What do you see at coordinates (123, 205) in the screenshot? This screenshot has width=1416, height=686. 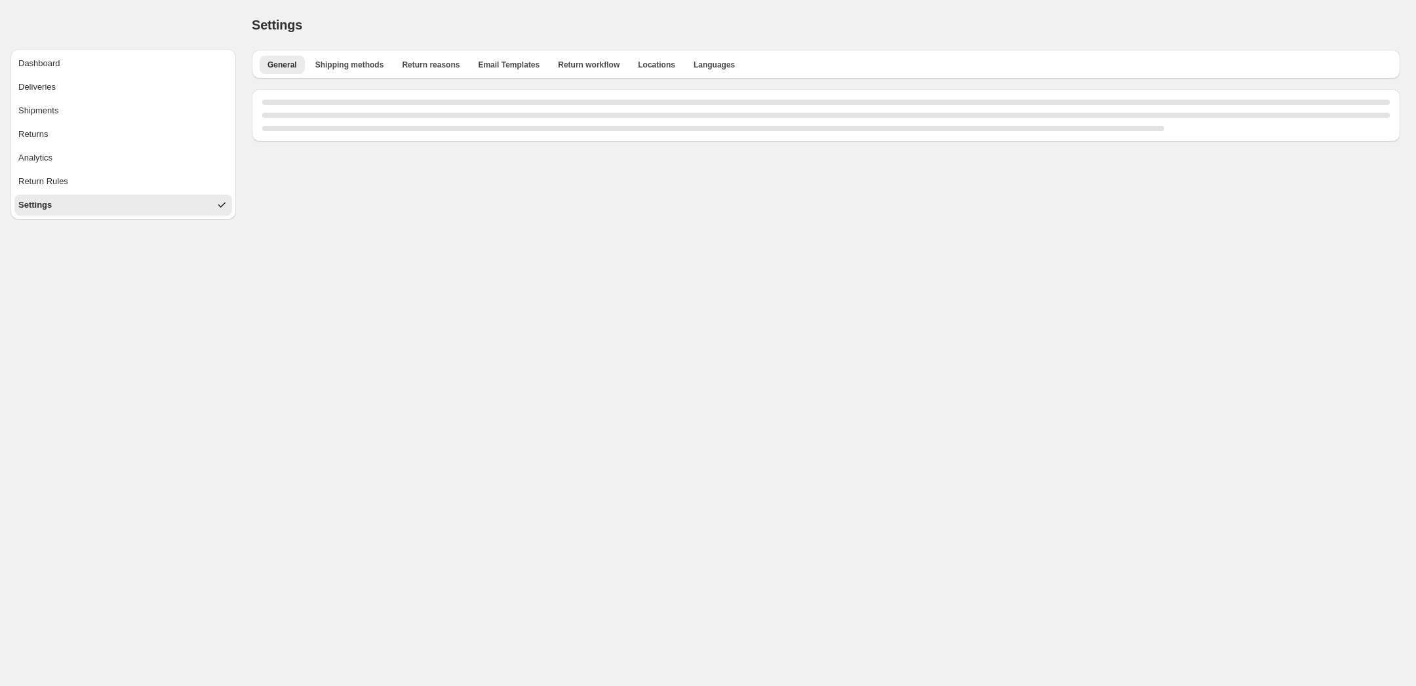 I see `button: Settings` at bounding box center [123, 205].